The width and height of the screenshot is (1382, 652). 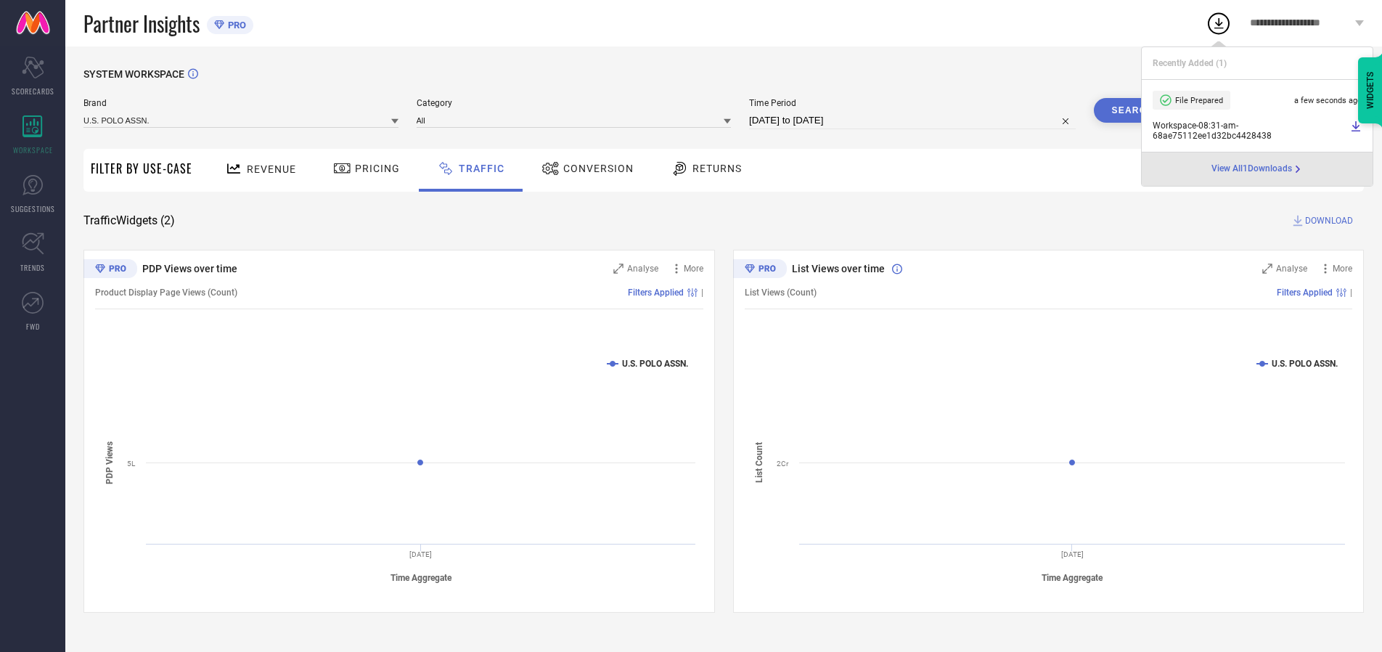 What do you see at coordinates (235, 25) in the screenshot?
I see `span: PRO` at bounding box center [235, 25].